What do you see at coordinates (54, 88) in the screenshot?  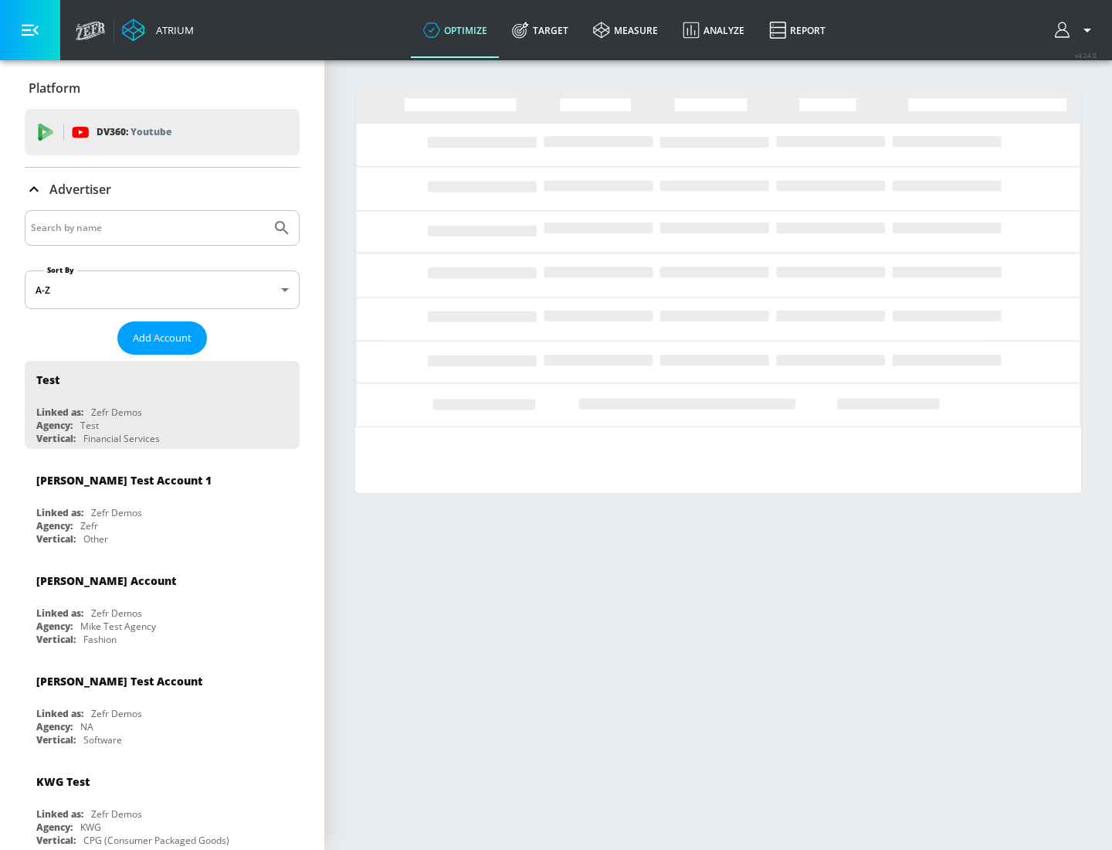 I see `p: Platform` at bounding box center [54, 88].